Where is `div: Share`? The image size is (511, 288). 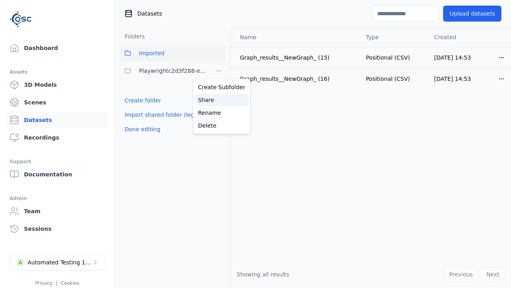 div: Share is located at coordinates (222, 100).